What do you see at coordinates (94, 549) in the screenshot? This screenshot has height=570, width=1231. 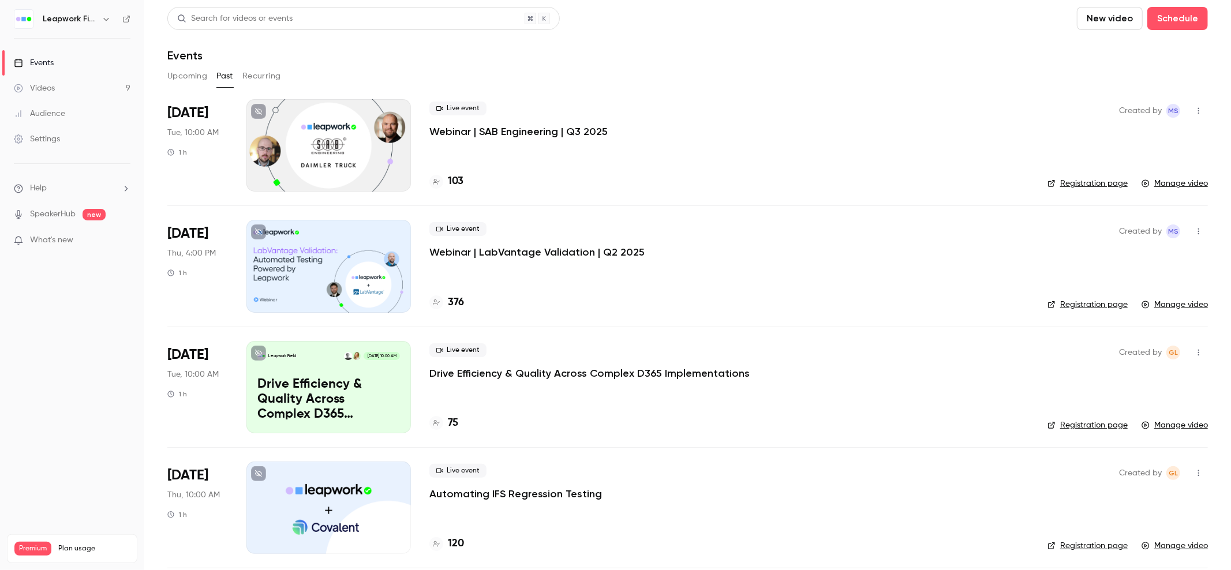 I see `span: Plan usage` at bounding box center [94, 549].